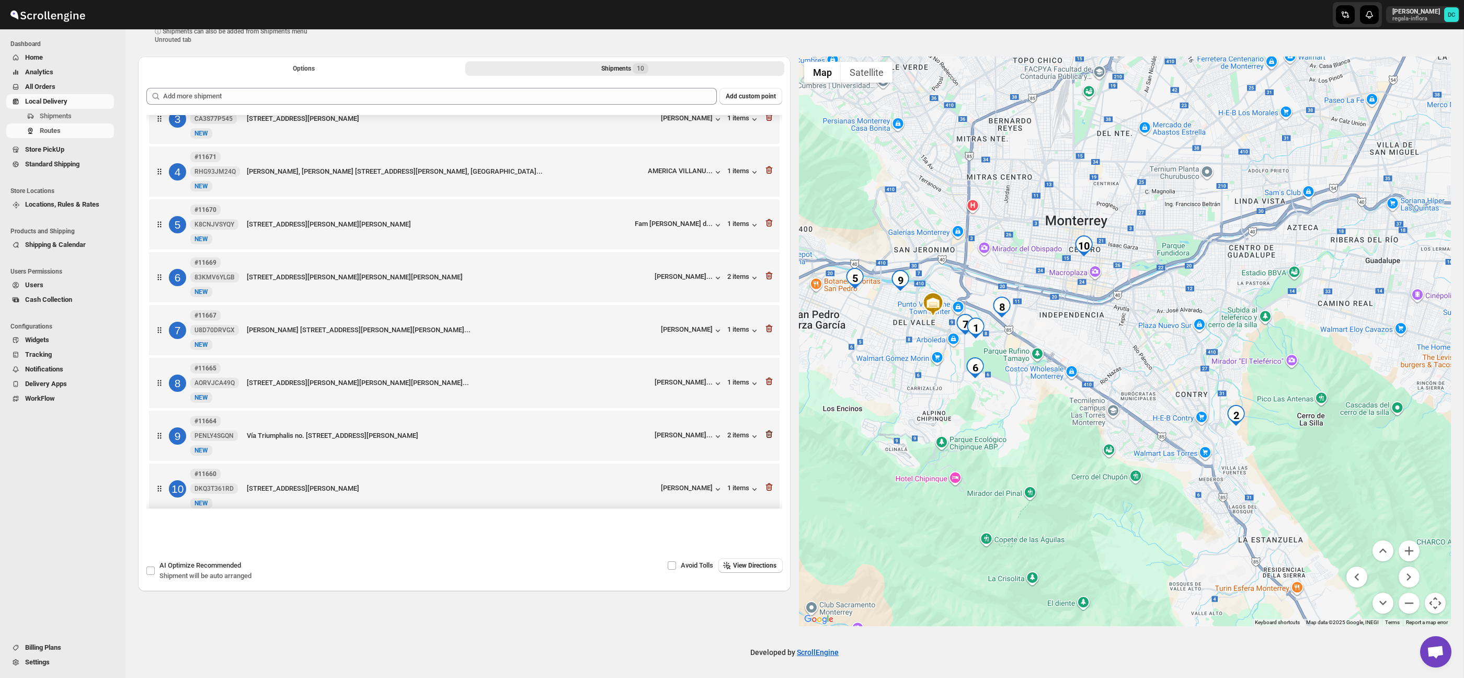 This screenshot has height=678, width=1464. Describe the element at coordinates (60, 355) in the screenshot. I see `button: Tracking` at that location.